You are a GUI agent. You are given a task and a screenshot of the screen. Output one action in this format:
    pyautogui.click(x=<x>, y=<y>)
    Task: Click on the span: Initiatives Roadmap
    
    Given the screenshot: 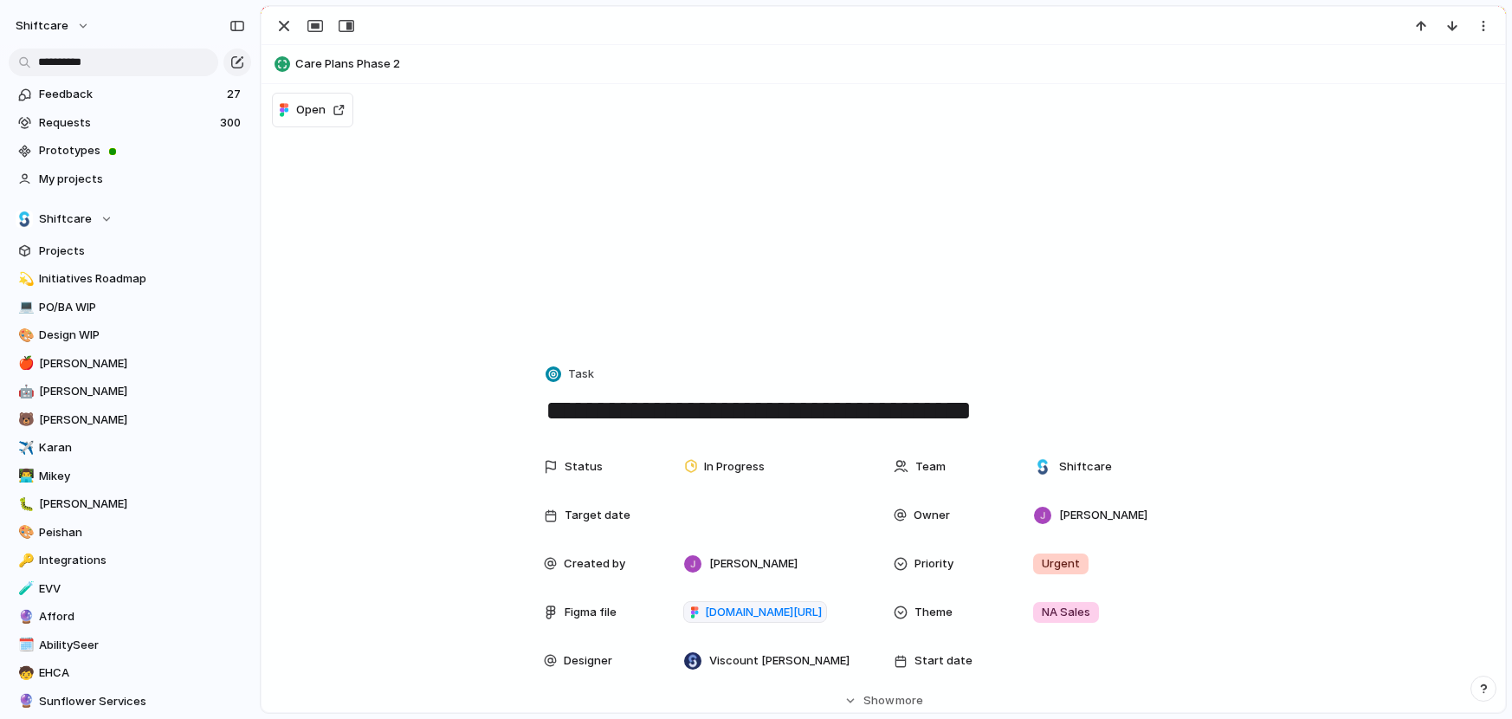 What is the action you would take?
    pyautogui.click(x=142, y=279)
    